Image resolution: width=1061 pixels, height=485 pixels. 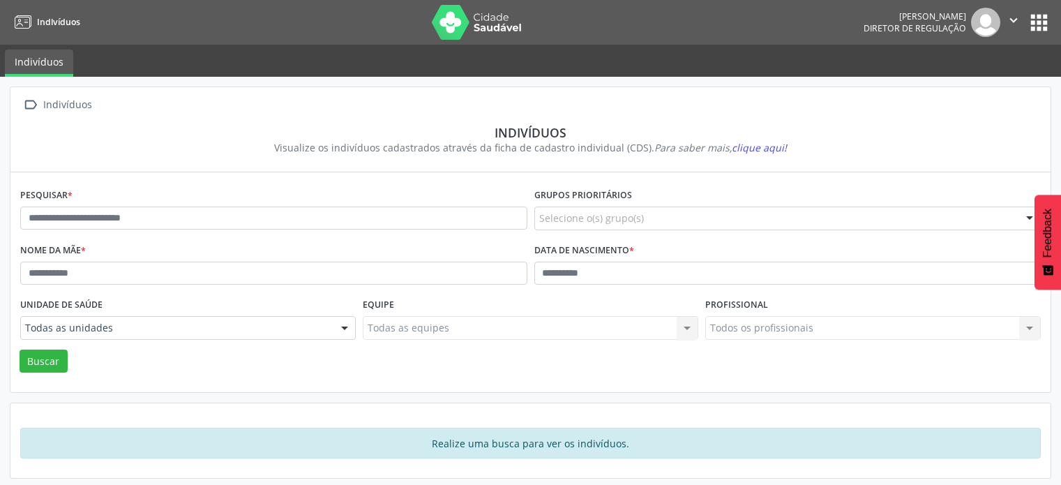 What do you see at coordinates (530, 443) in the screenshot?
I see `div: Realize uma busca para ver os indivíduos.` at bounding box center [530, 443].